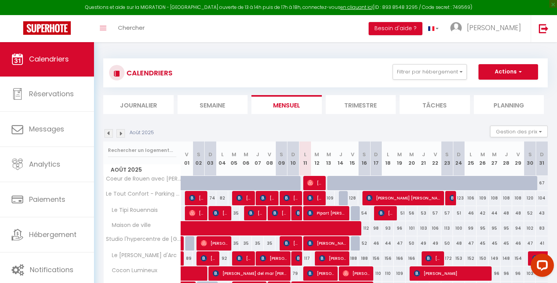 This screenshot has width=557, height=283. I want to click on div: 52, so click(530, 213).